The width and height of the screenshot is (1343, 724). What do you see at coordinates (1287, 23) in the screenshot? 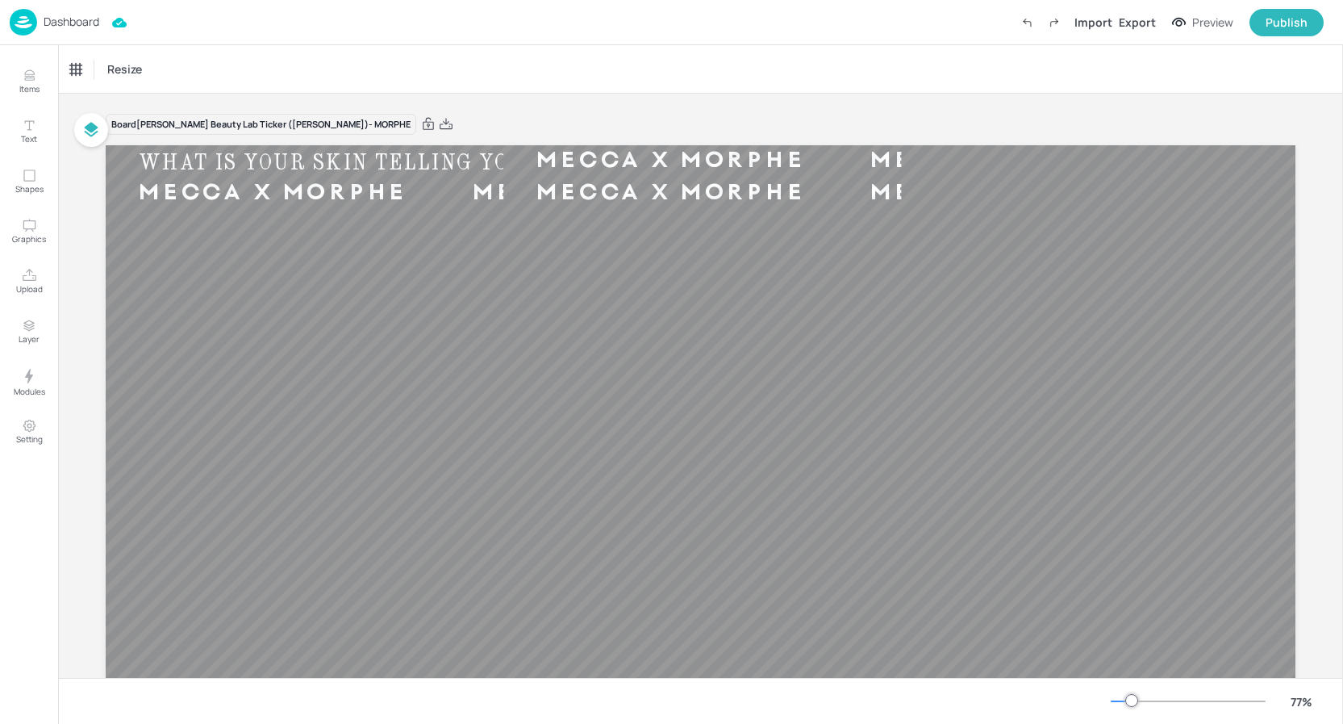
I see `div: Publish` at bounding box center [1287, 23].